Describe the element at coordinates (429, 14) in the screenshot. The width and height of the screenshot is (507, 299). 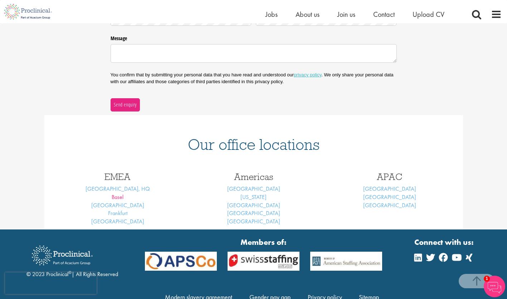
I see `a: Upload CV` at that location.